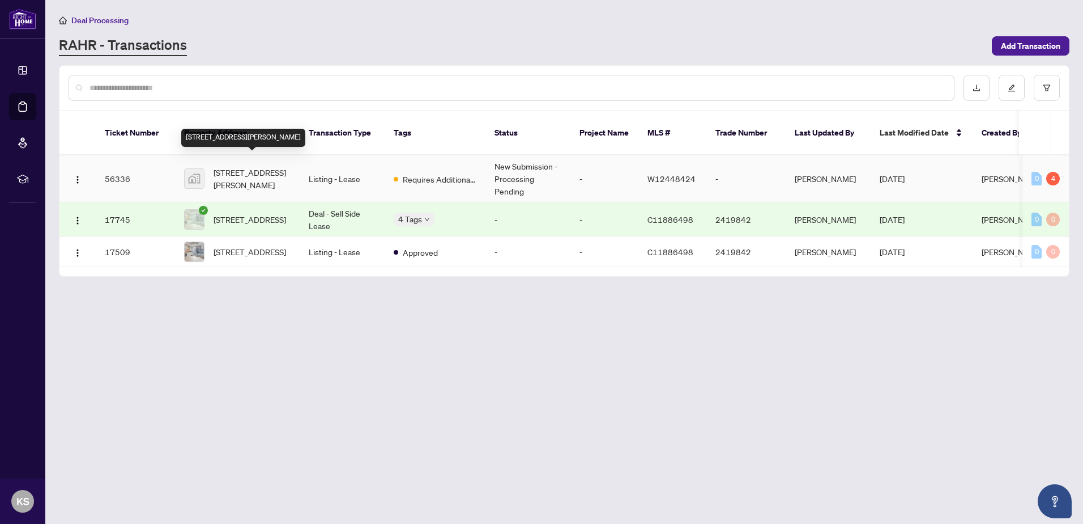 This screenshot has width=1083, height=524. Describe the element at coordinates (123, 46) in the screenshot. I see `a: RAHR - Transactions` at that location.